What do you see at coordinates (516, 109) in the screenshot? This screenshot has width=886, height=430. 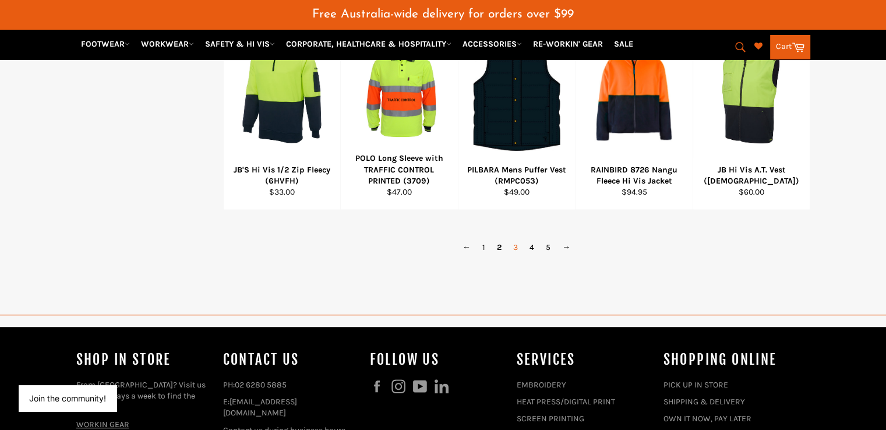 I see `a: PILBARA Mens Puffer Vest (RMPC053)PILBARA Mens Puffer Vest (RMPC053)$49.00` at bounding box center [516, 109].